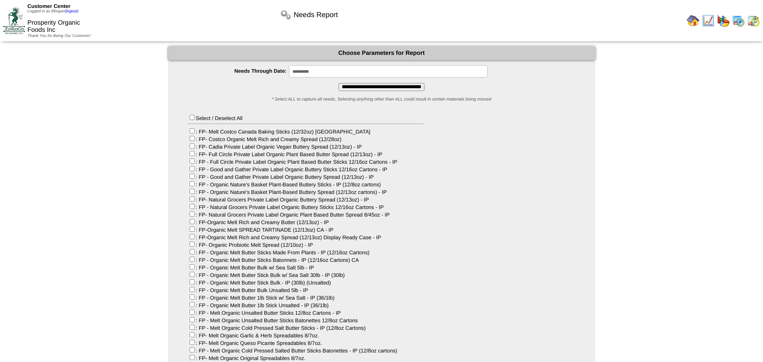  What do you see at coordinates (315, 15) in the screenshot?
I see `span: Needs Report` at bounding box center [315, 15].